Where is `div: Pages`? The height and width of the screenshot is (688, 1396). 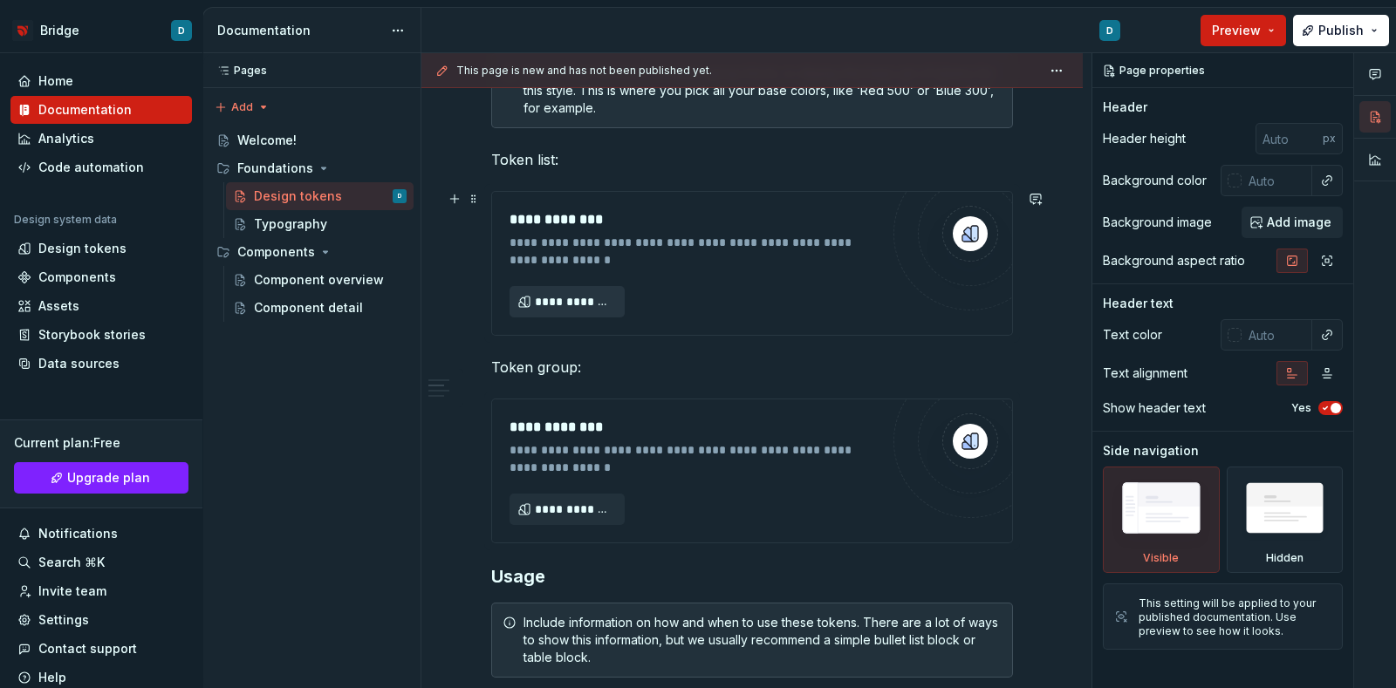 div: Pages is located at coordinates (238, 71).